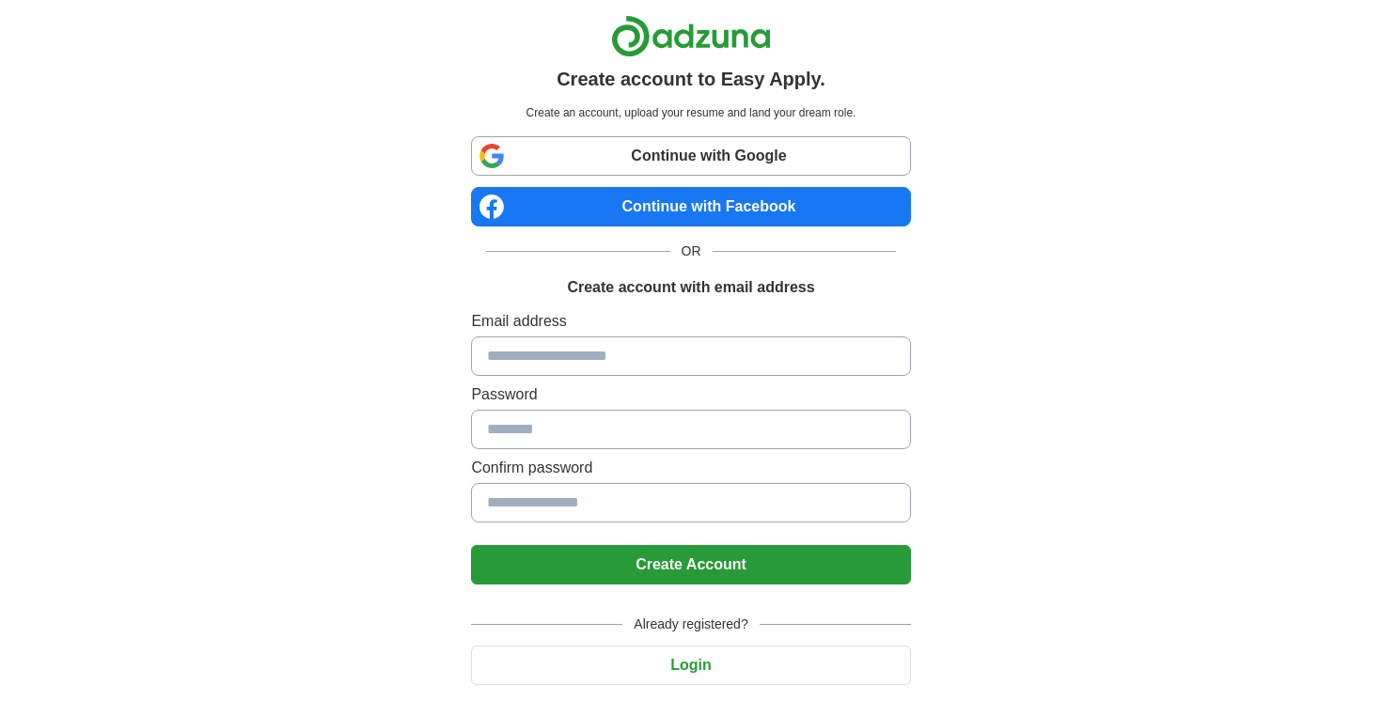 The height and width of the screenshot is (701, 1382). I want to click on button: Create Account, so click(690, 565).